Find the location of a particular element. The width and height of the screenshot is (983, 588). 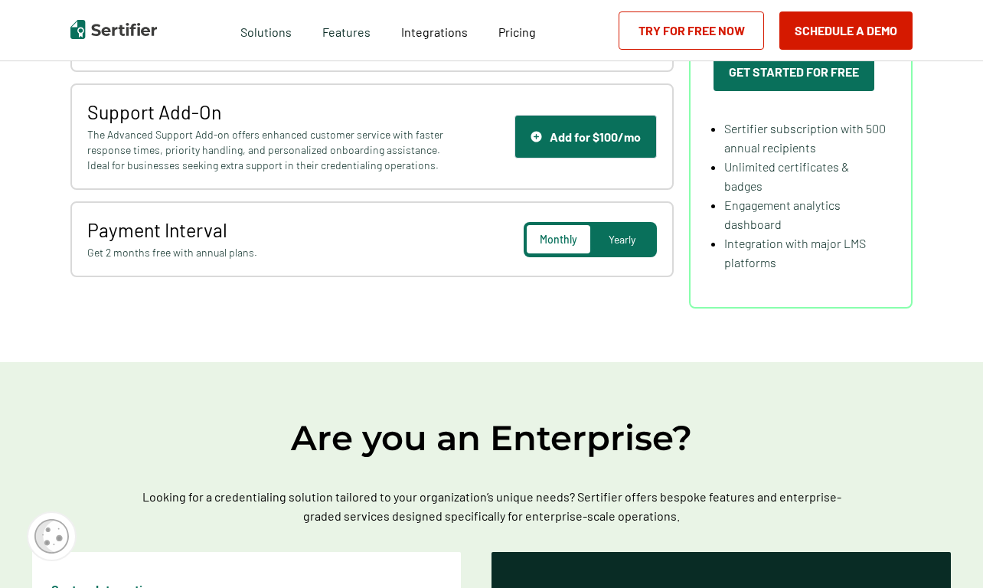

h2: Are you an Enterprise? is located at coordinates (491, 438).